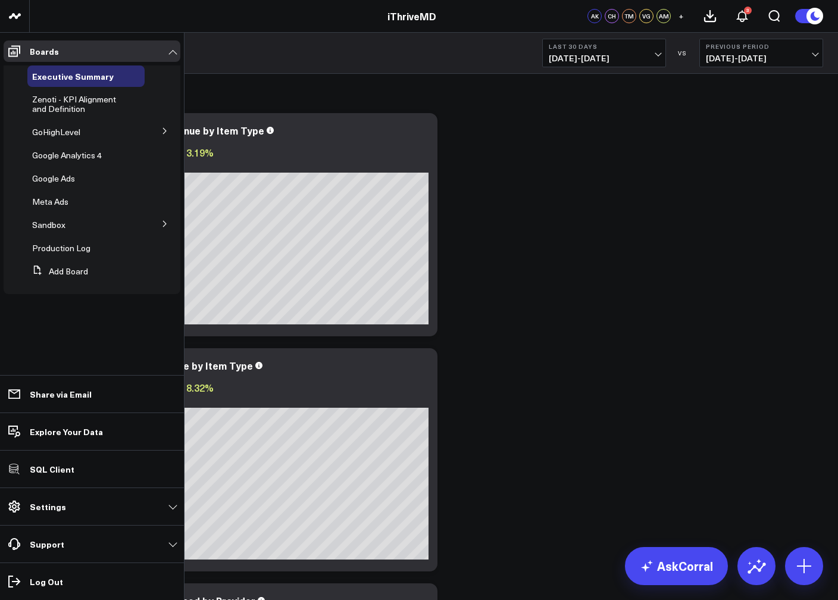  I want to click on span: Zenoti - KPI Alignment and Definition, so click(74, 104).